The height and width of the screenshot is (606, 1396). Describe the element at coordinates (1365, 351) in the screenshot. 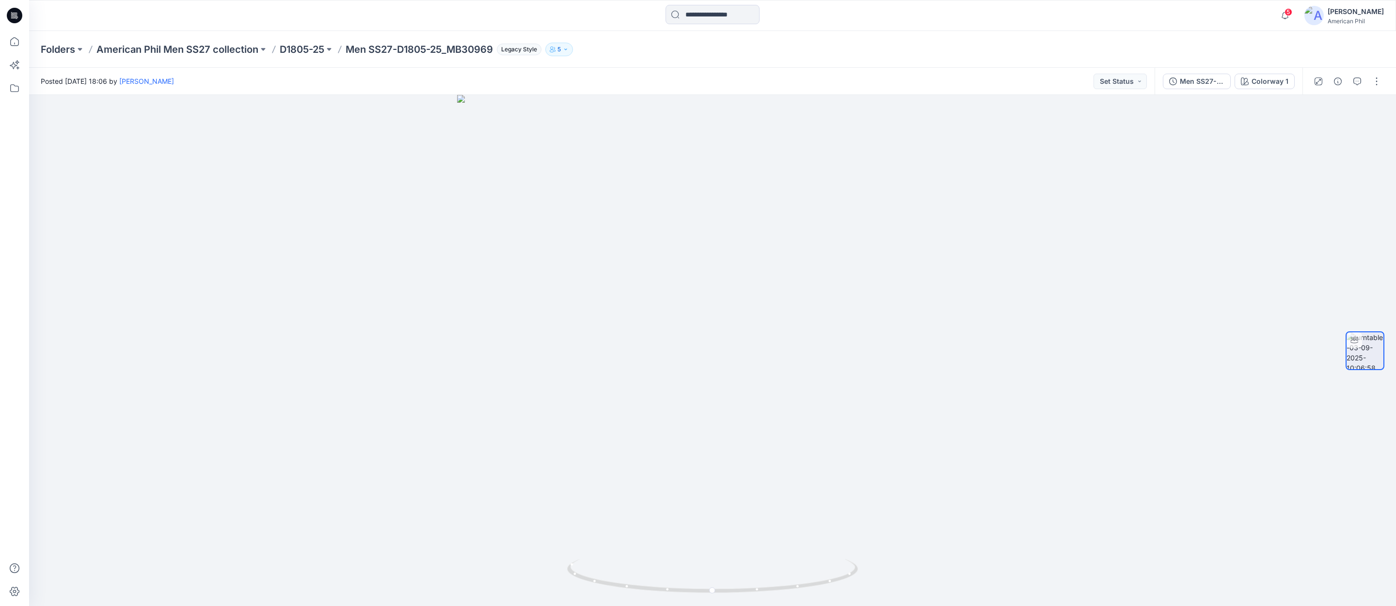

I see `img: turntable-03-09-2025-10:06:58` at that location.